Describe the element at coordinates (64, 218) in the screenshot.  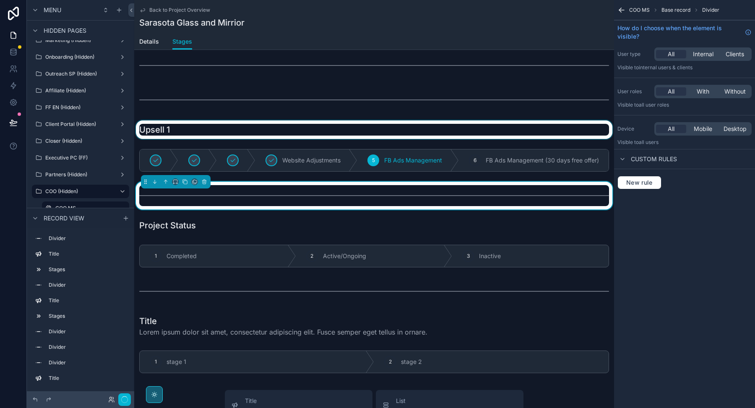
I see `span: Record view` at that location.